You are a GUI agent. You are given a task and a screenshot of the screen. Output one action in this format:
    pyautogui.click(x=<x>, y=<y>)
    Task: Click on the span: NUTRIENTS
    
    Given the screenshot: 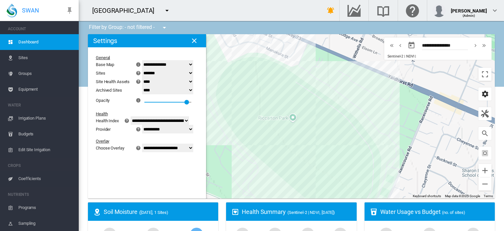 What is the action you would take?
    pyautogui.click(x=41, y=194)
    